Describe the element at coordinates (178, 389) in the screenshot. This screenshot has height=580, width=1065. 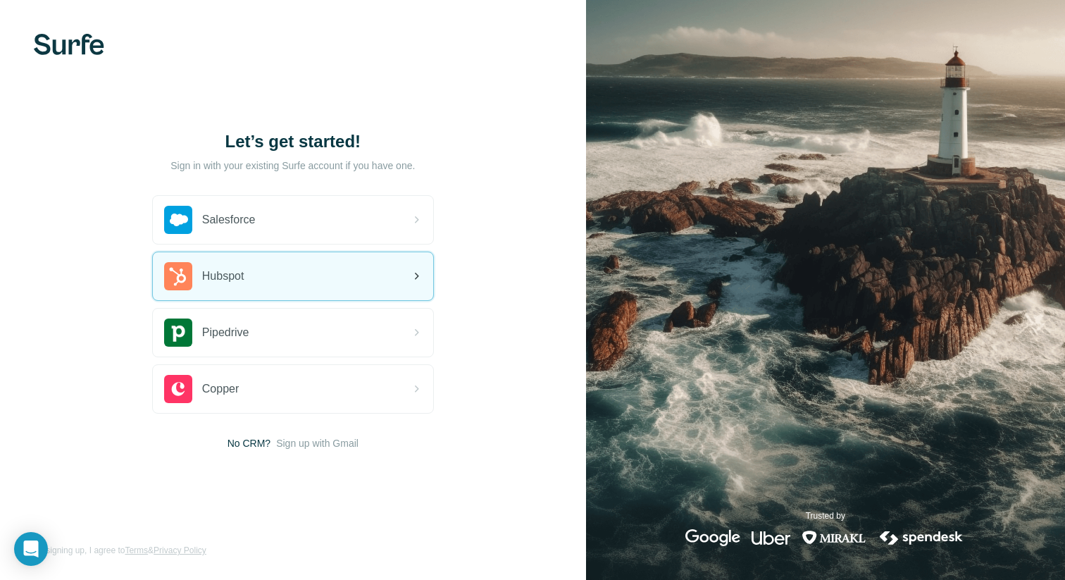
I see `img: copper's logo` at that location.